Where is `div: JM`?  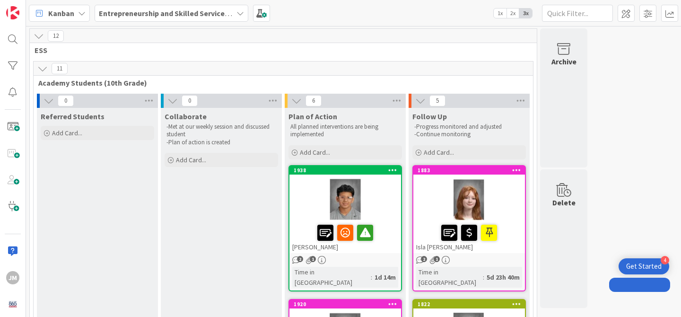 div: JM is located at coordinates (13, 278).